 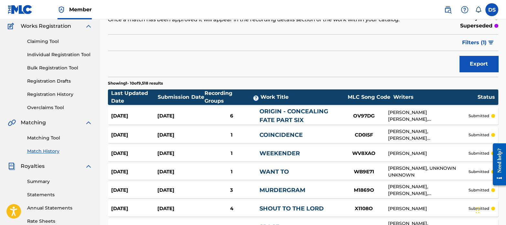 I want to click on div: Open Resource Center, so click(x=11, y=26).